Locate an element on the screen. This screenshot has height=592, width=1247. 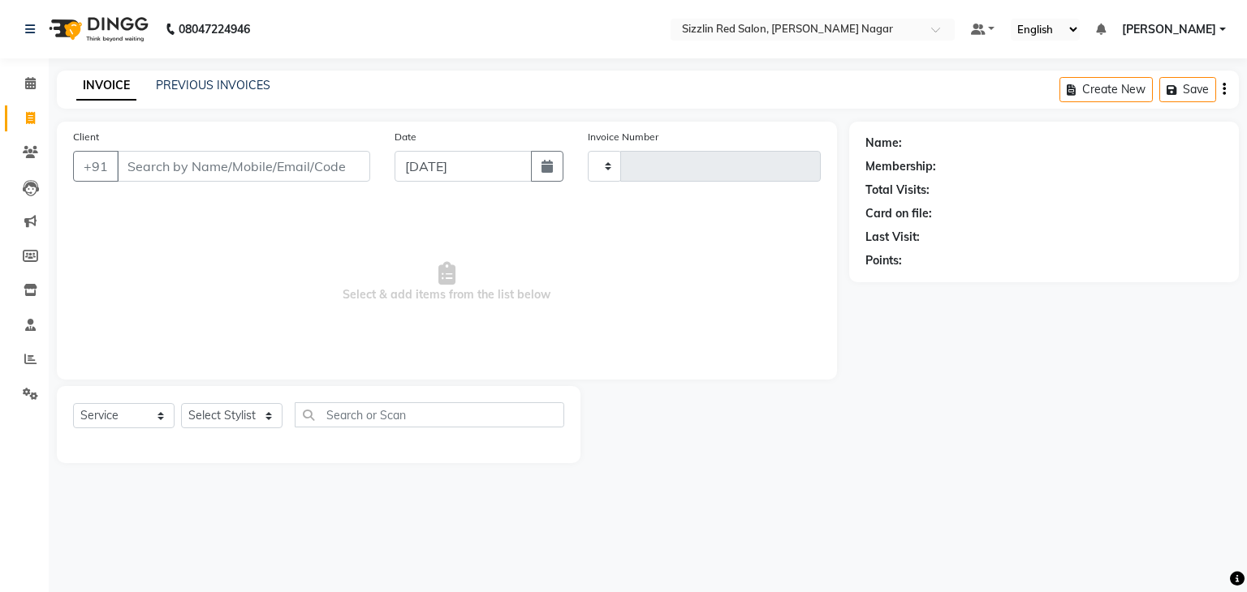
div: Last Visit: is located at coordinates (892, 237).